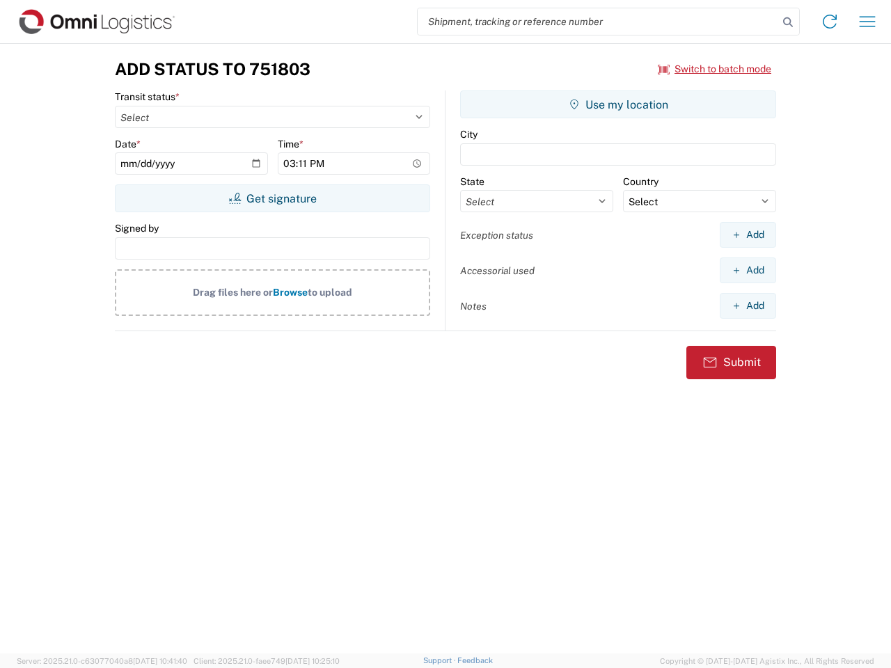  Describe the element at coordinates (731, 363) in the screenshot. I see `button: Submit` at that location.